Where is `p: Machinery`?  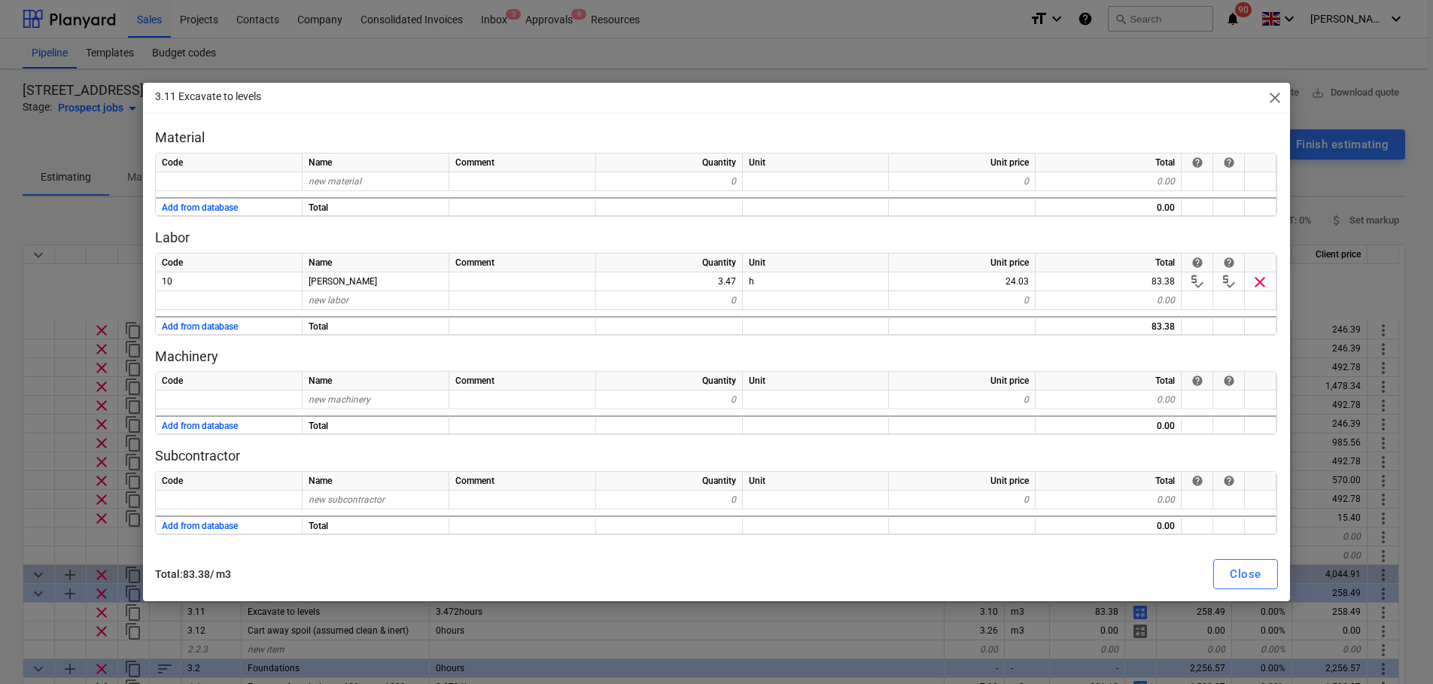
p: Machinery is located at coordinates (716, 357).